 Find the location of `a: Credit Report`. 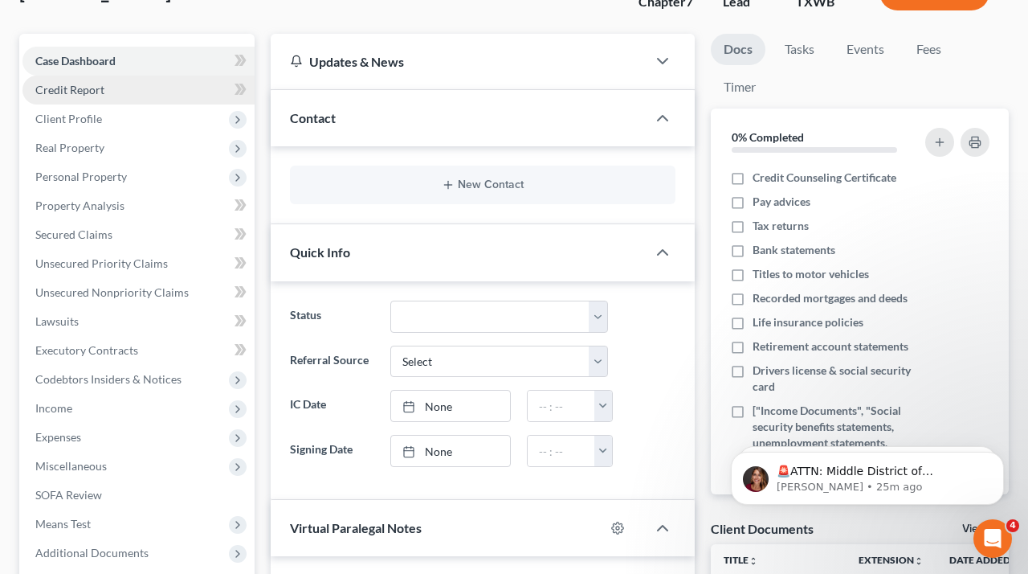

a: Credit Report is located at coordinates (138, 90).